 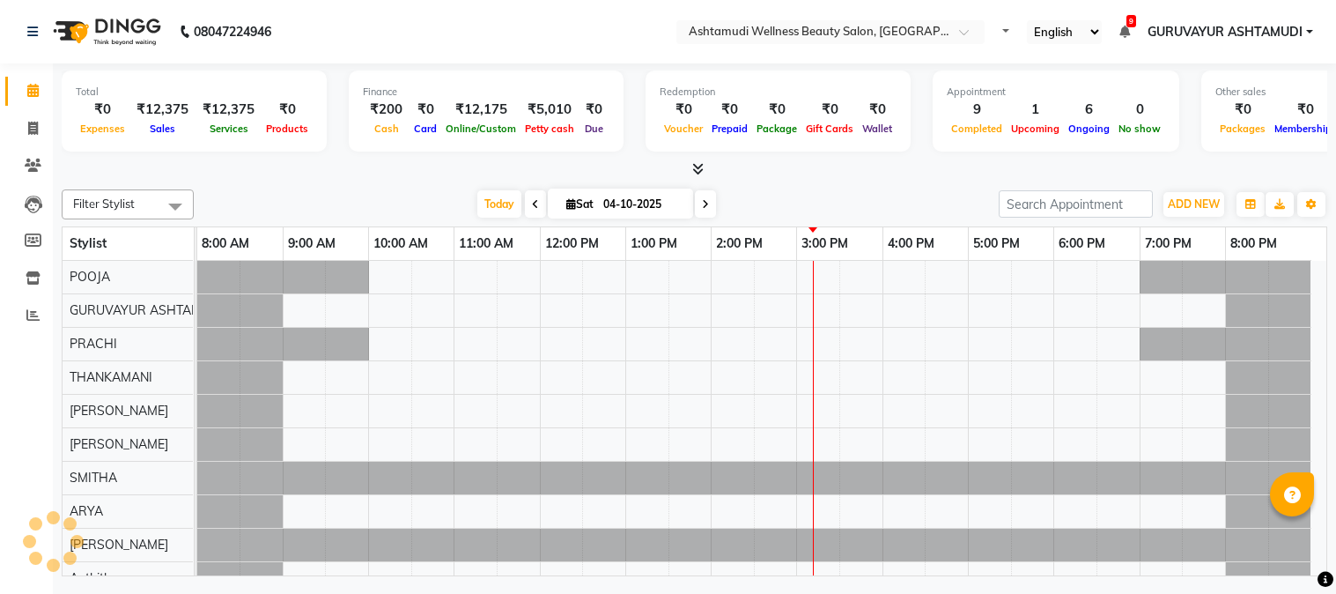 I want to click on span: Gift Cards, so click(x=830, y=129).